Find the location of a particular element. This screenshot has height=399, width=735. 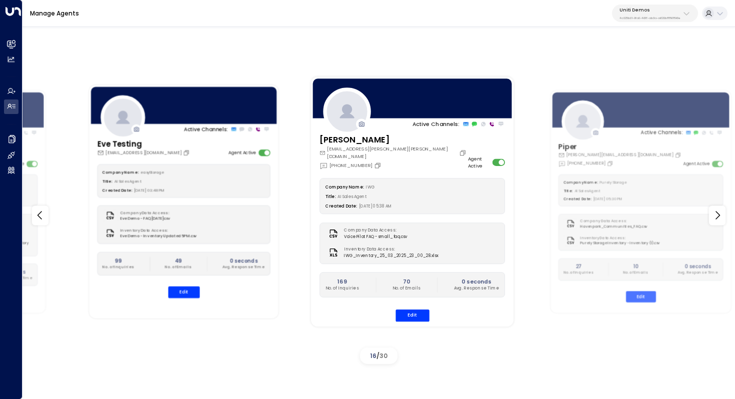

h2: 49 is located at coordinates (178, 260).